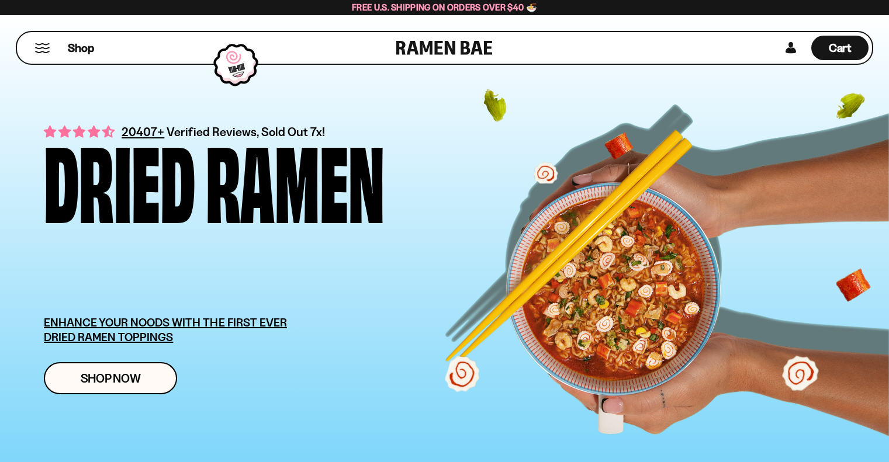 This screenshot has height=462, width=889. What do you see at coordinates (444, 7) in the screenshot?
I see `span: Free U.S. Shipping on Orders over $40 🍜` at bounding box center [444, 7].